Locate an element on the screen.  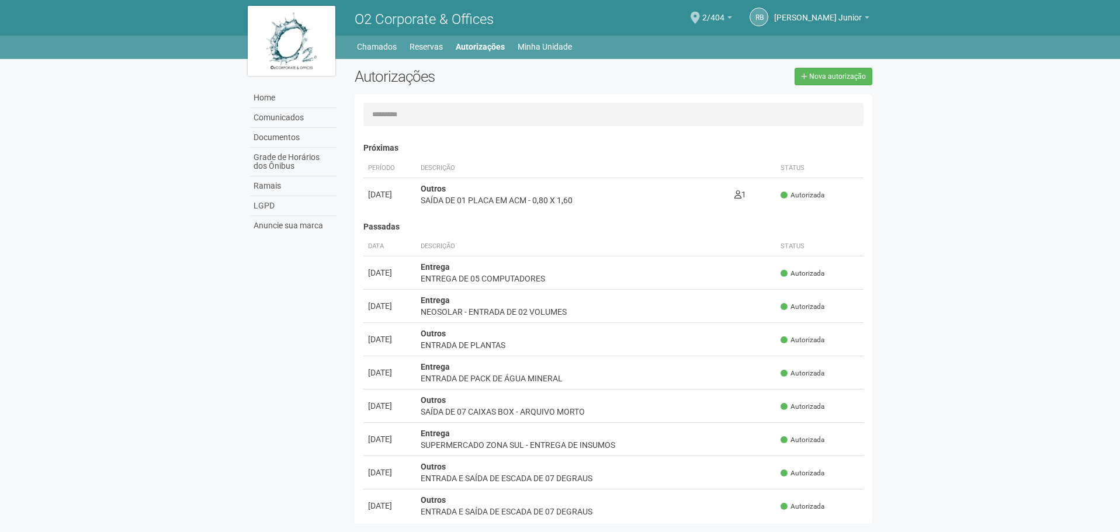
a: Nova autorização is located at coordinates (833, 77).